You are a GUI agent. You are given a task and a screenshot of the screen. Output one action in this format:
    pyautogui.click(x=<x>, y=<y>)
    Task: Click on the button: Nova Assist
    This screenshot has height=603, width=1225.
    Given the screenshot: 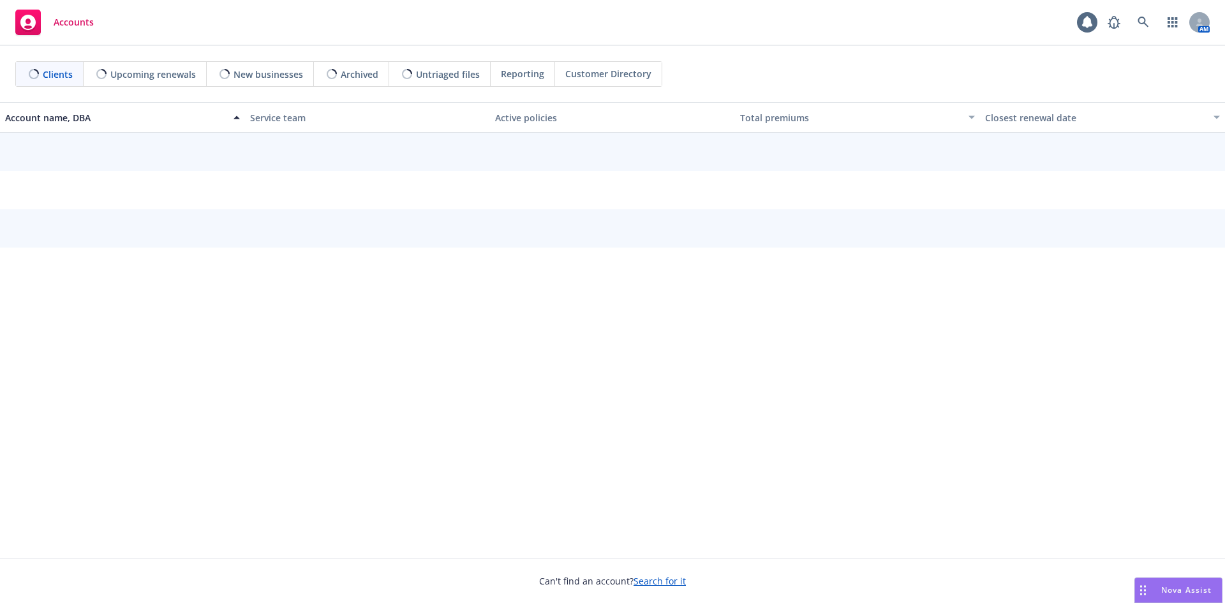 What is the action you would take?
    pyautogui.click(x=1178, y=590)
    